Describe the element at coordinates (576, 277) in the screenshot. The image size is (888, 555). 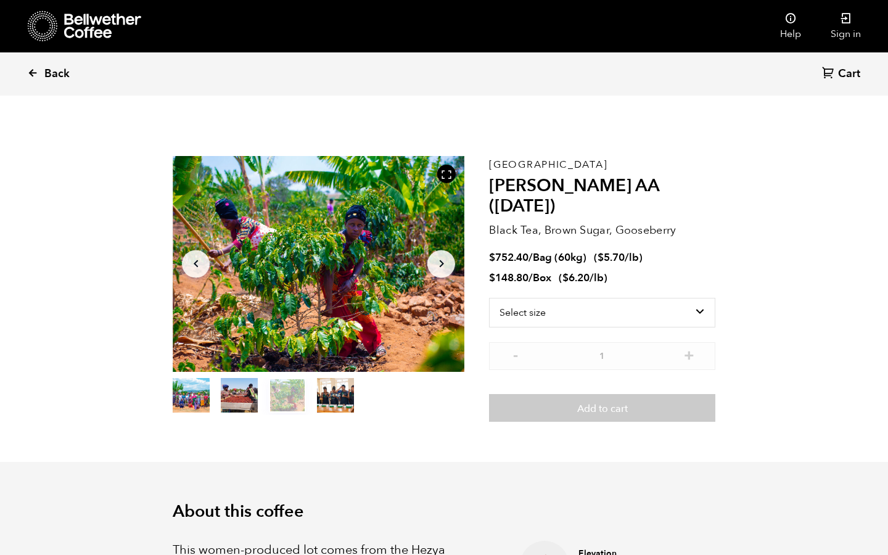
I see `bdi: 6.20` at that location.